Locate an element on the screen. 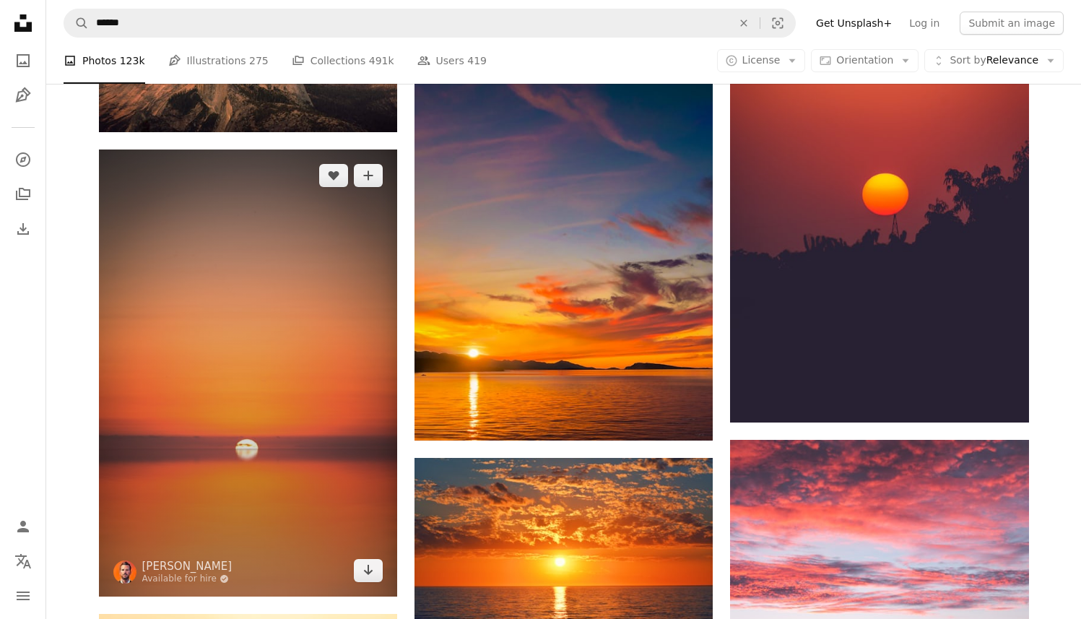 This screenshot has width=1081, height=619. a: Explore is located at coordinates (23, 160).